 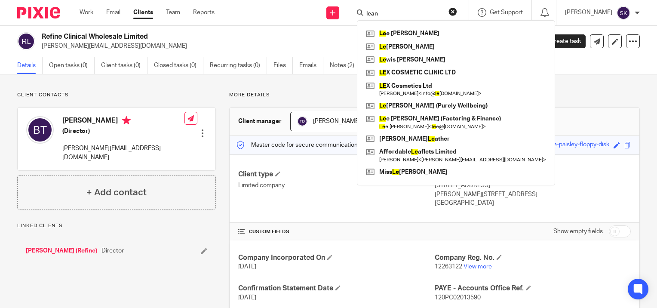 What do you see at coordinates (336, 232) in the screenshot?
I see `h4: CUSTOM FIELDS` at bounding box center [336, 232].